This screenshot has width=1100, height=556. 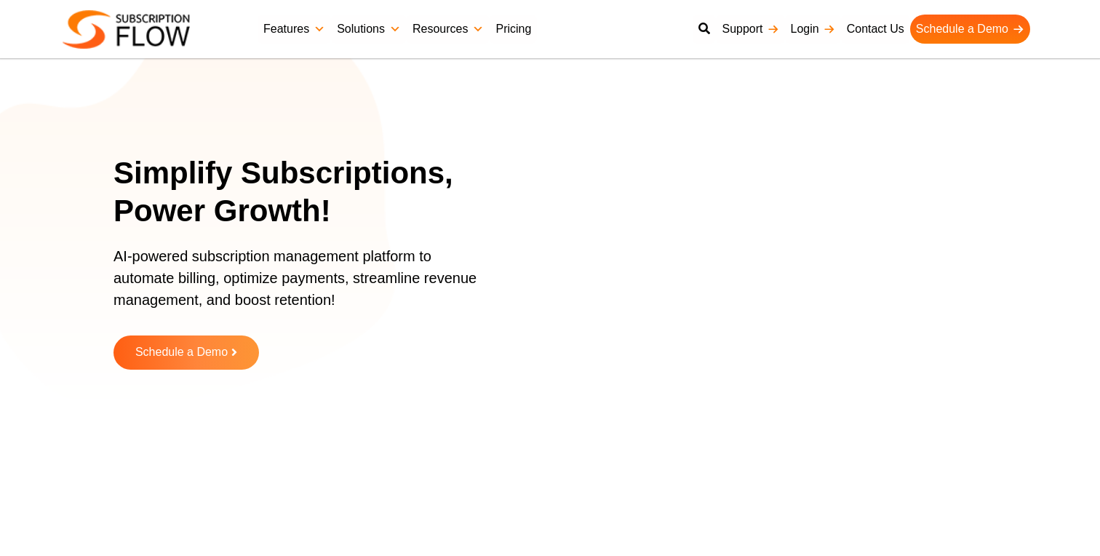 I want to click on a: Resources, so click(x=448, y=29).